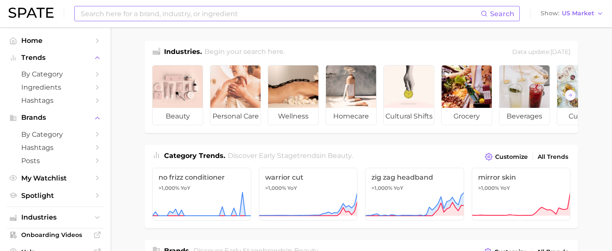  Describe the element at coordinates (55, 58) in the screenshot. I see `span: Trends` at that location.